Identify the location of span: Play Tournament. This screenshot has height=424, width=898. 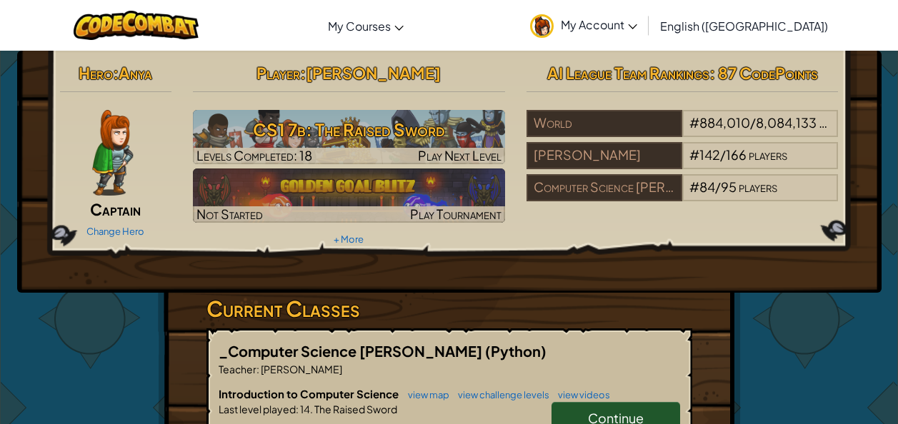
(456, 214).